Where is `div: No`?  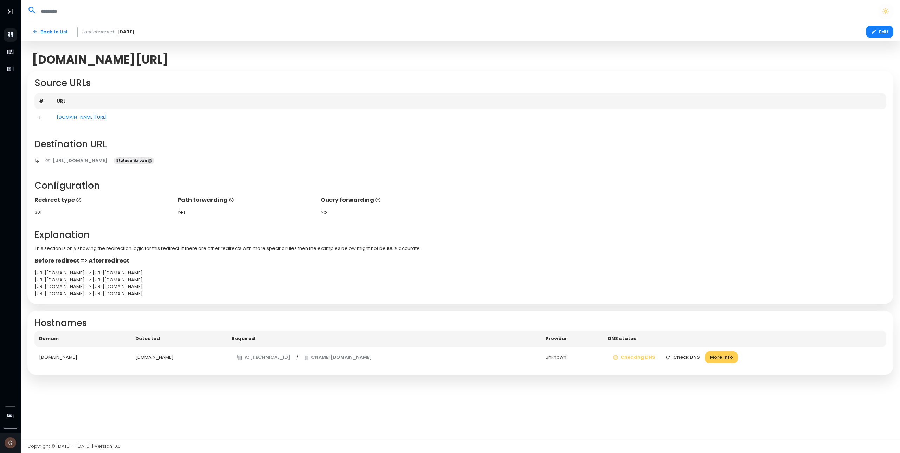 div: No is located at coordinates (389, 212).